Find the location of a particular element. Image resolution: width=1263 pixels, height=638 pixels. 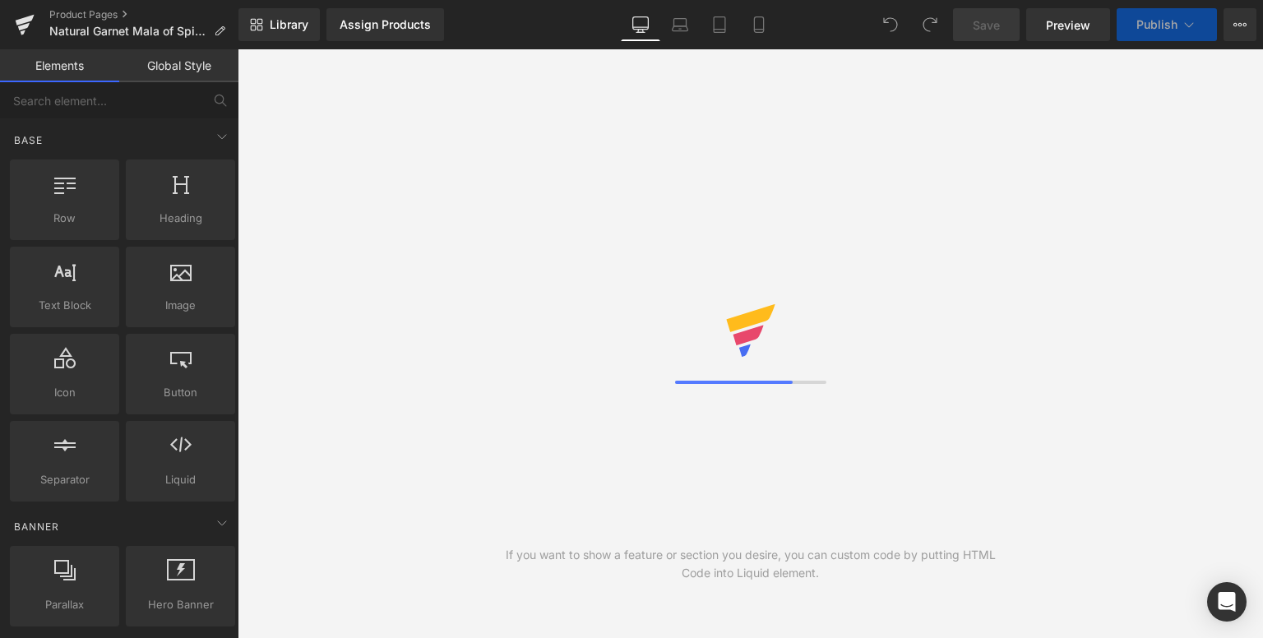

a: Global Style is located at coordinates (178, 66).